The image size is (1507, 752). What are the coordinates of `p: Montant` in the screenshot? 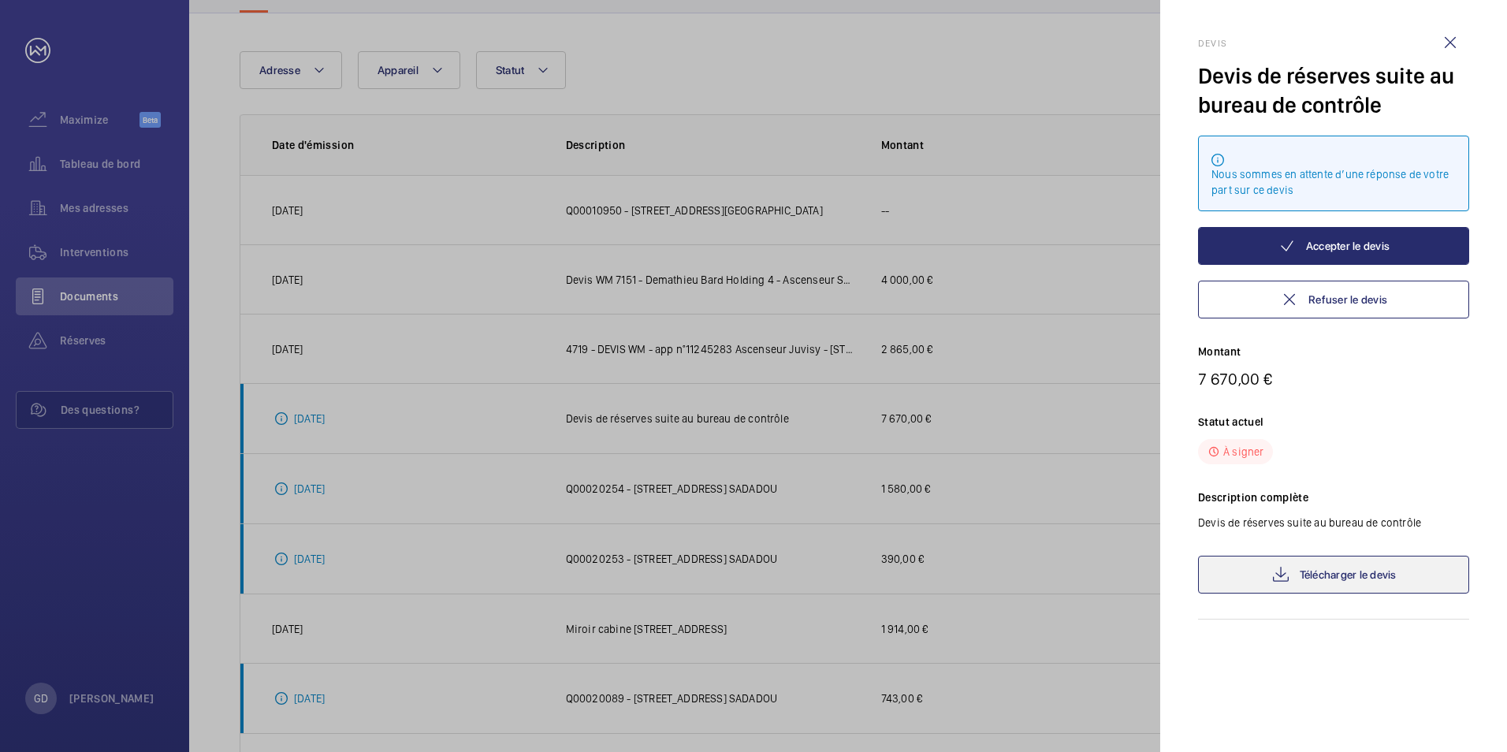 It's located at (1333, 351).